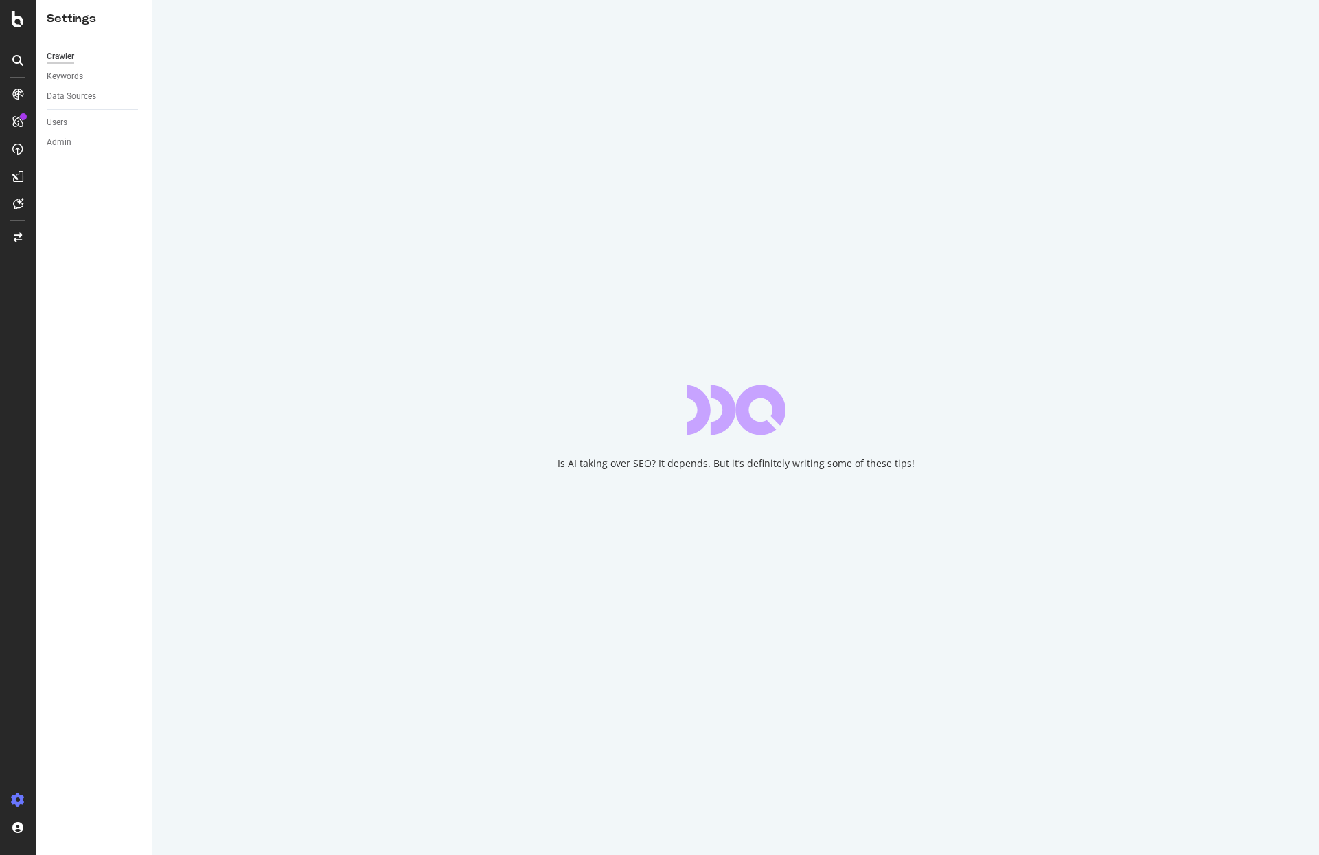 Image resolution: width=1319 pixels, height=855 pixels. I want to click on div: Users, so click(57, 122).